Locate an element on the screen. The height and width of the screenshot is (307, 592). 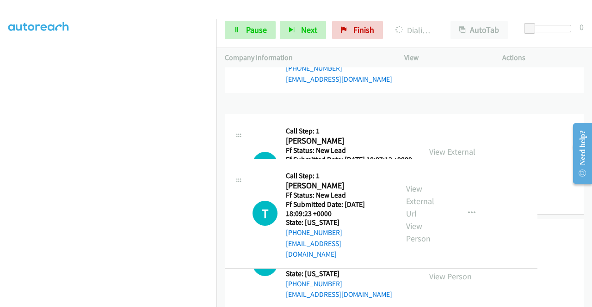
span: Finish is located at coordinates (363, 30).